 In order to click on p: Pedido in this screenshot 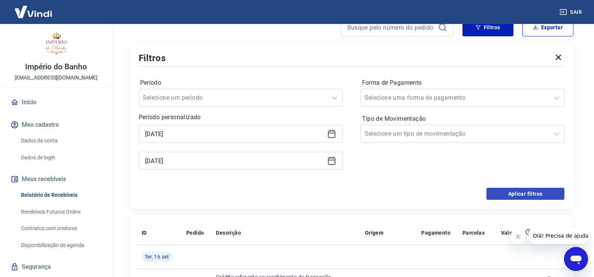, I will do `click(195, 233)`.